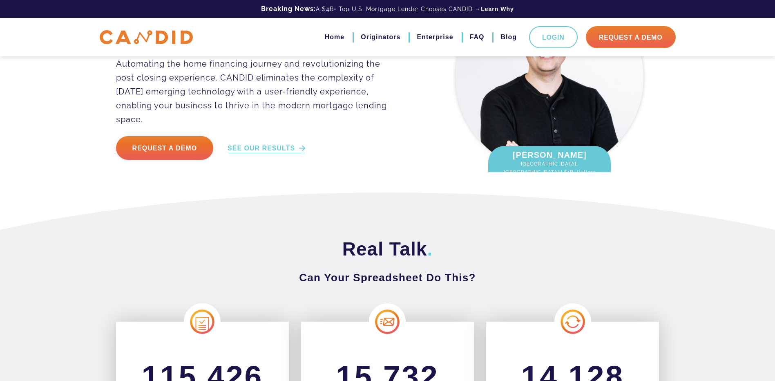 The image size is (775, 381). Describe the element at coordinates (388, 277) in the screenshot. I see `h3: Can Your Spreadsheet Do This?` at that location.